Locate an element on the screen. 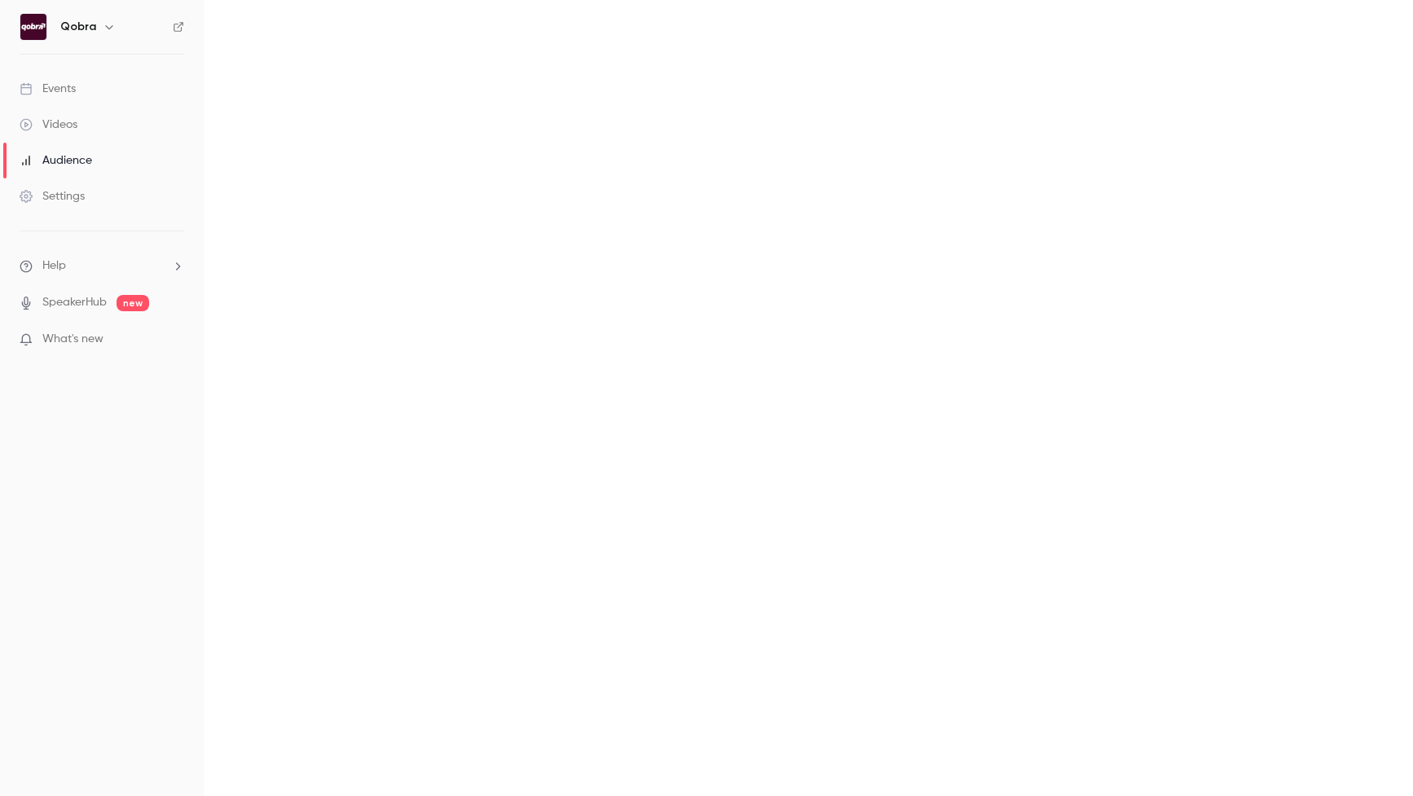  span: Help is located at coordinates (54, 266).